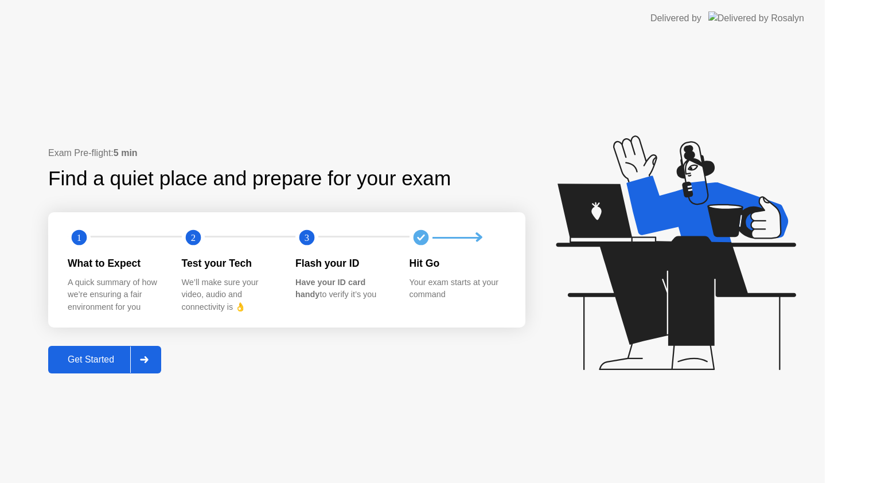  I want to click on b: 5 min, so click(126, 153).